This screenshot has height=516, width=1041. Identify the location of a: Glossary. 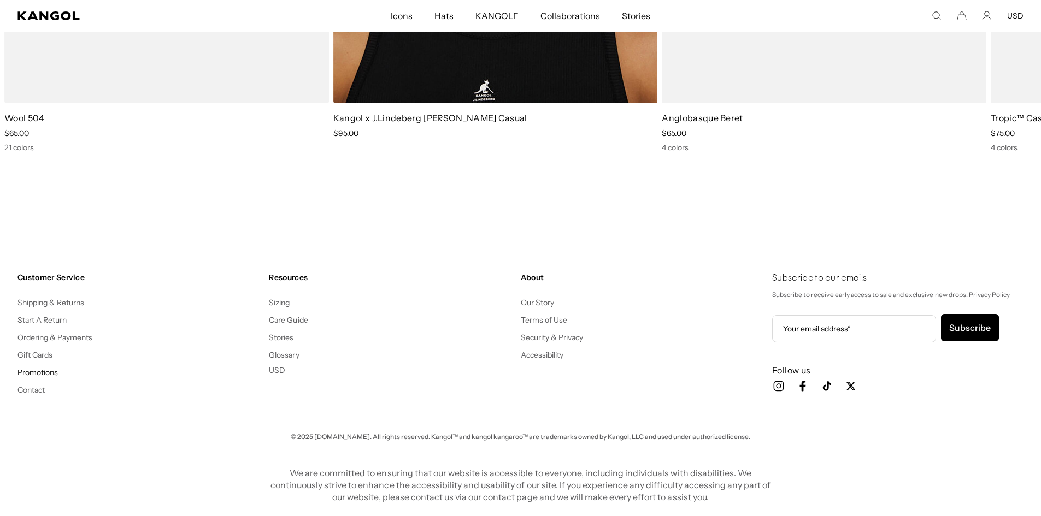
(283, 355).